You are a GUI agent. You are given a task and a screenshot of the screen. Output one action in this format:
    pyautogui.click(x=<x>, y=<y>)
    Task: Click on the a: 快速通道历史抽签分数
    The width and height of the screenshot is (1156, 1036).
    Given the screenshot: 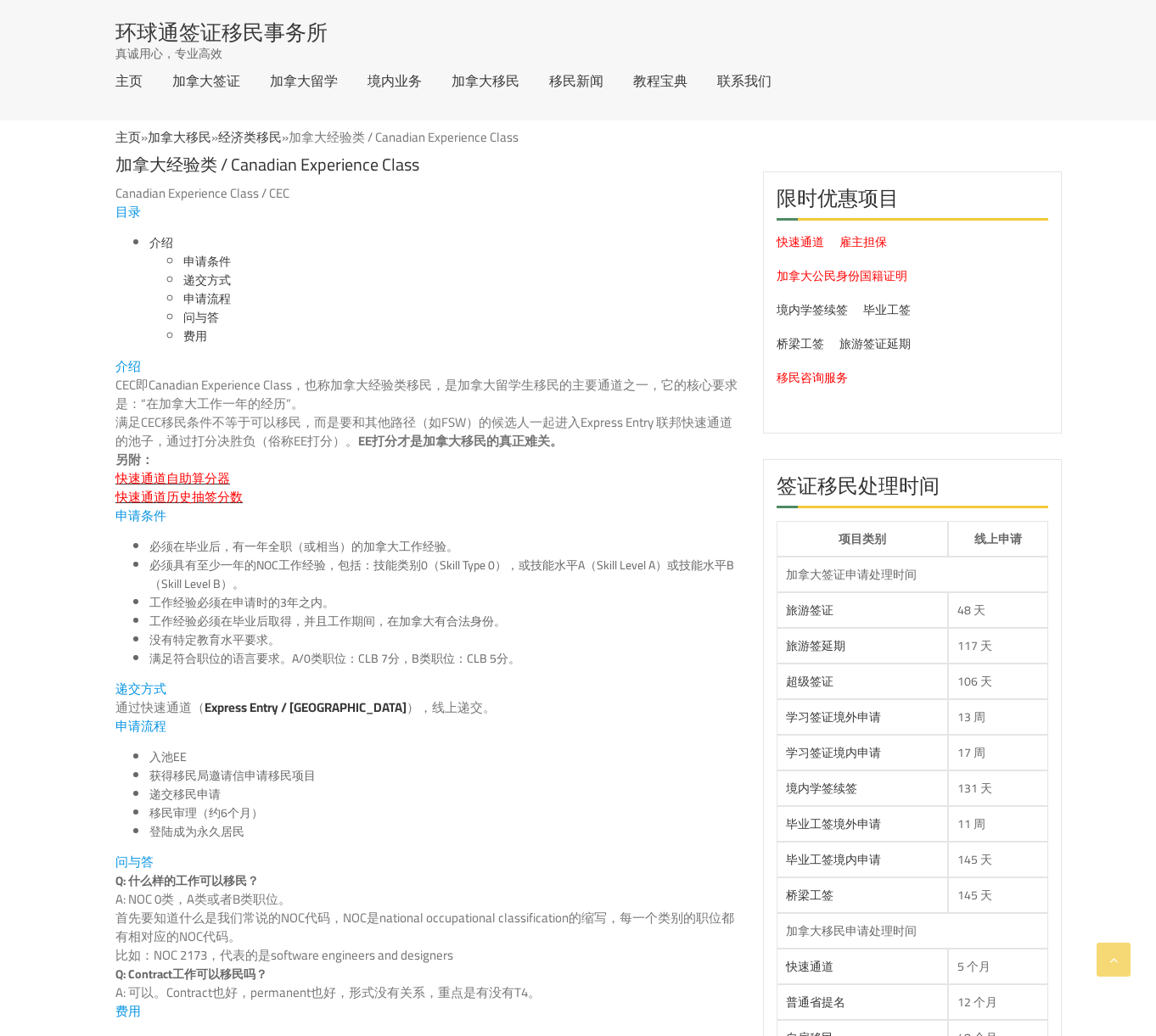 What is the action you would take?
    pyautogui.click(x=179, y=497)
    